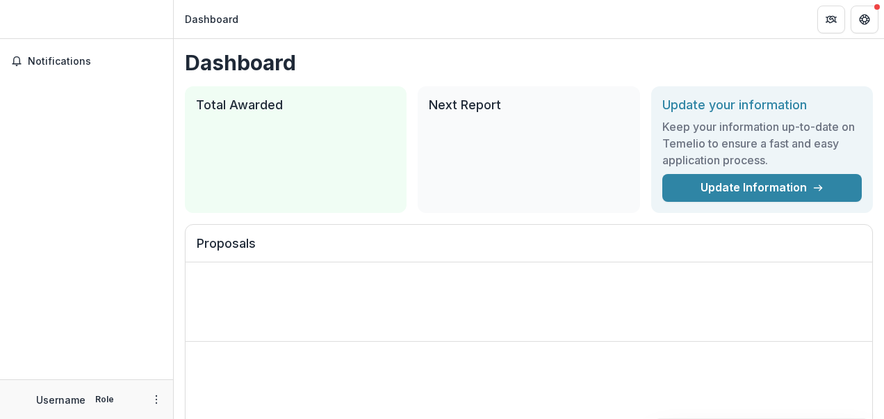 This screenshot has width=884, height=419. I want to click on nav: breadcrumb, so click(211, 19).